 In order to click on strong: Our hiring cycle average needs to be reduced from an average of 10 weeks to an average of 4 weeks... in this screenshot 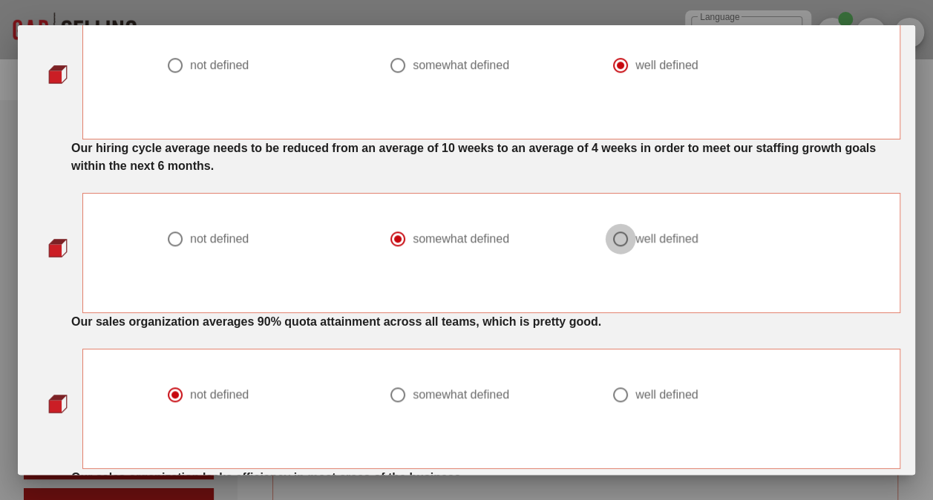, I will do `click(473, 157)`.